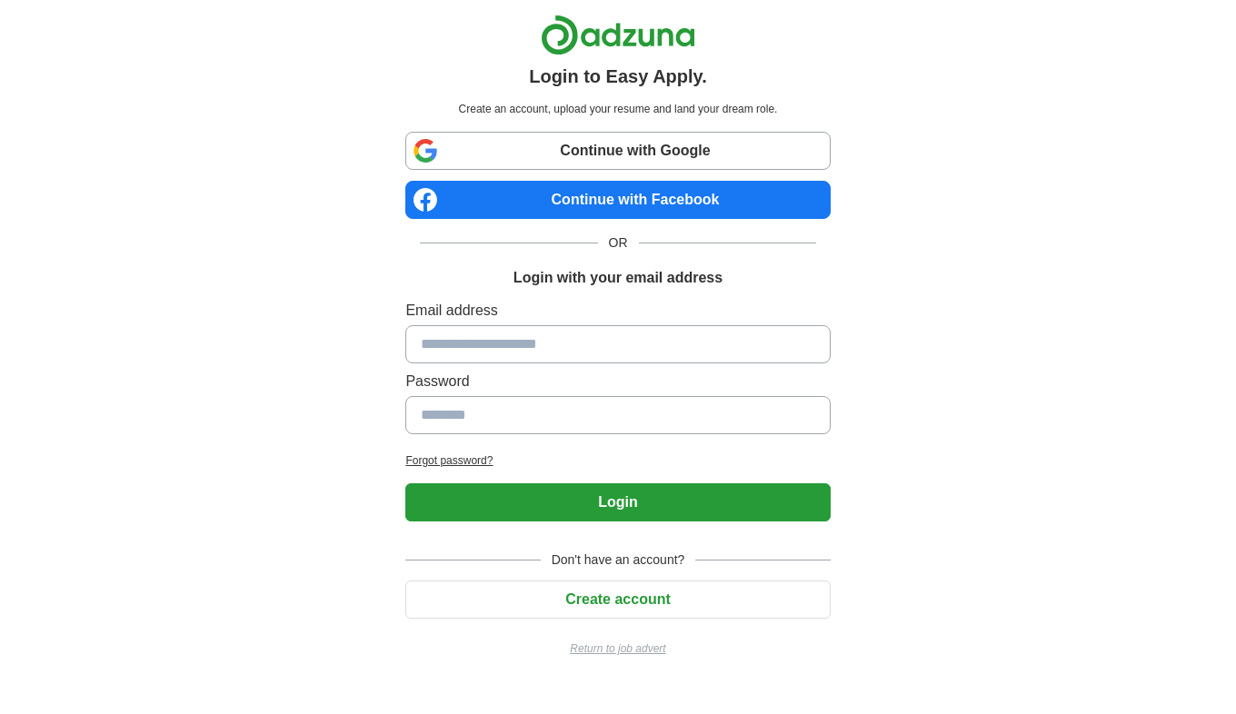 The width and height of the screenshot is (1236, 714). What do you see at coordinates (618, 35) in the screenshot?
I see `img: Adzuna logo` at bounding box center [618, 35].